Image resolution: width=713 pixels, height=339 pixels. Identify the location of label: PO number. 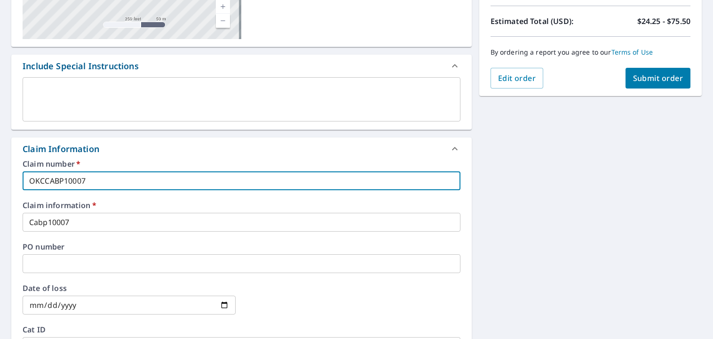
(241, 247).